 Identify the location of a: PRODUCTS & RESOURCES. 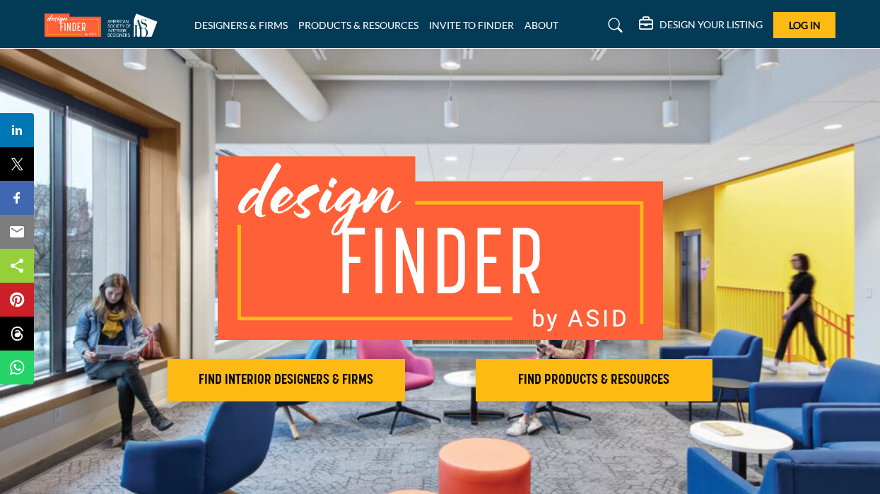
(358, 25).